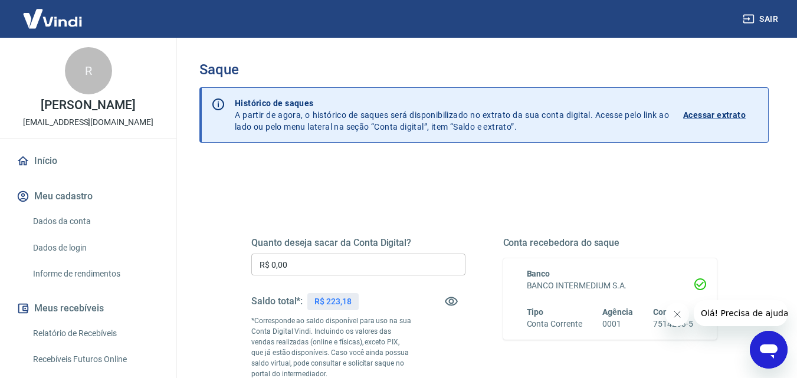 The image size is (797, 378). I want to click on h6: Conta Corrente, so click(555, 324).